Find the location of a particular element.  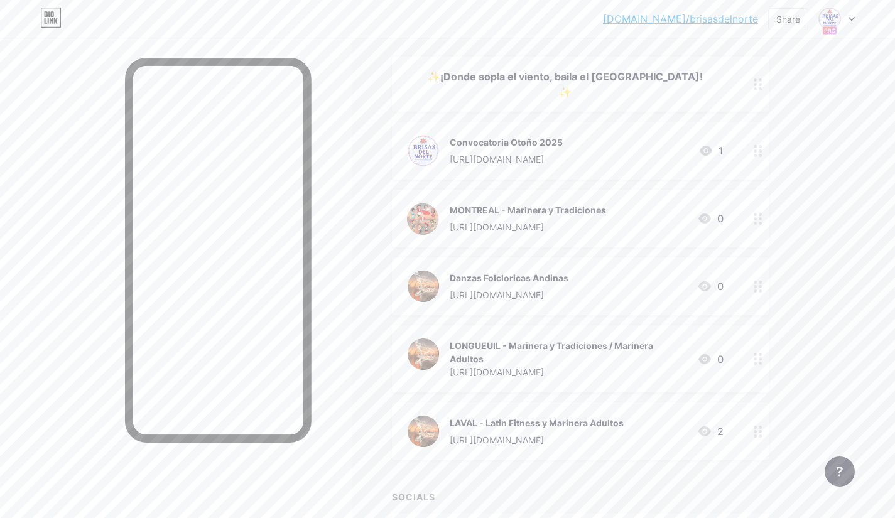

div: Convocatoria Otoño 2025 is located at coordinates (506, 142).